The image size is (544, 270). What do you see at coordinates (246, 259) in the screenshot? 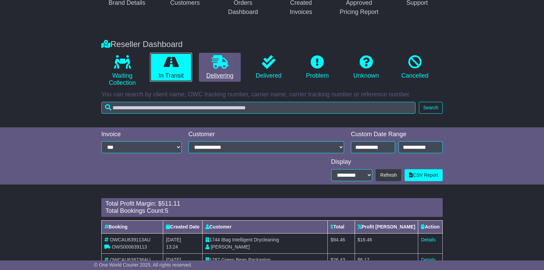
I see `span: Green Bean Packaging` at bounding box center [246, 259].